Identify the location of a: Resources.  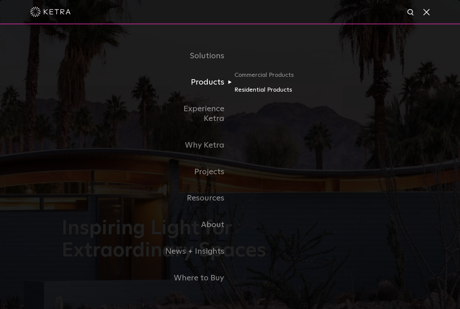
(195, 198).